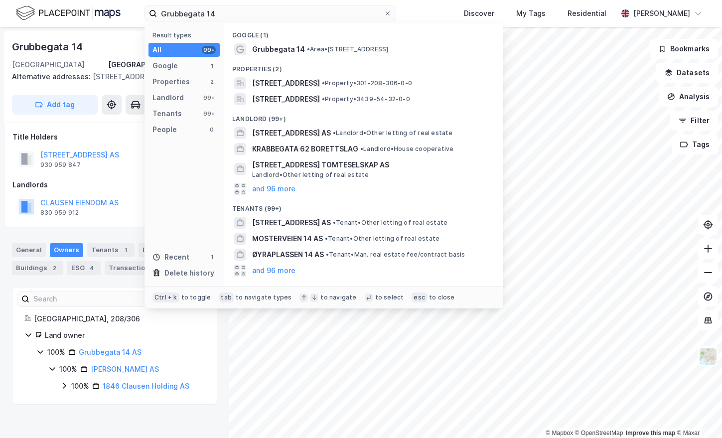 Image resolution: width=722 pixels, height=438 pixels. What do you see at coordinates (163, 250) in the screenshot?
I see `div: Datasets` at bounding box center [163, 250].